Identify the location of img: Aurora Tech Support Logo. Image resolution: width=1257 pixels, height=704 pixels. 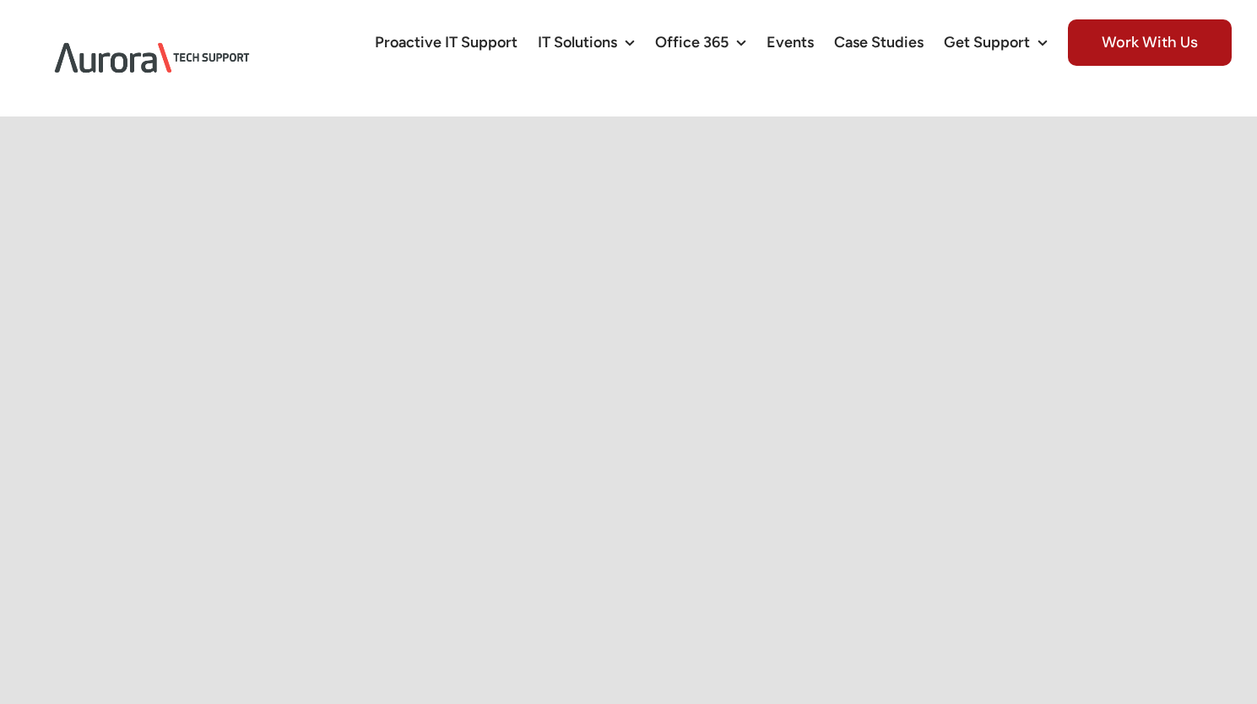
(152, 57).